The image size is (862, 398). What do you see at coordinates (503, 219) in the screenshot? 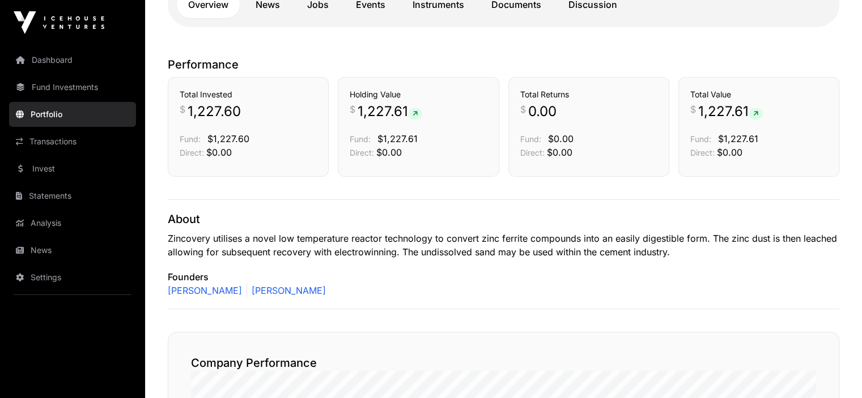
I see `p: About` at bounding box center [503, 219].